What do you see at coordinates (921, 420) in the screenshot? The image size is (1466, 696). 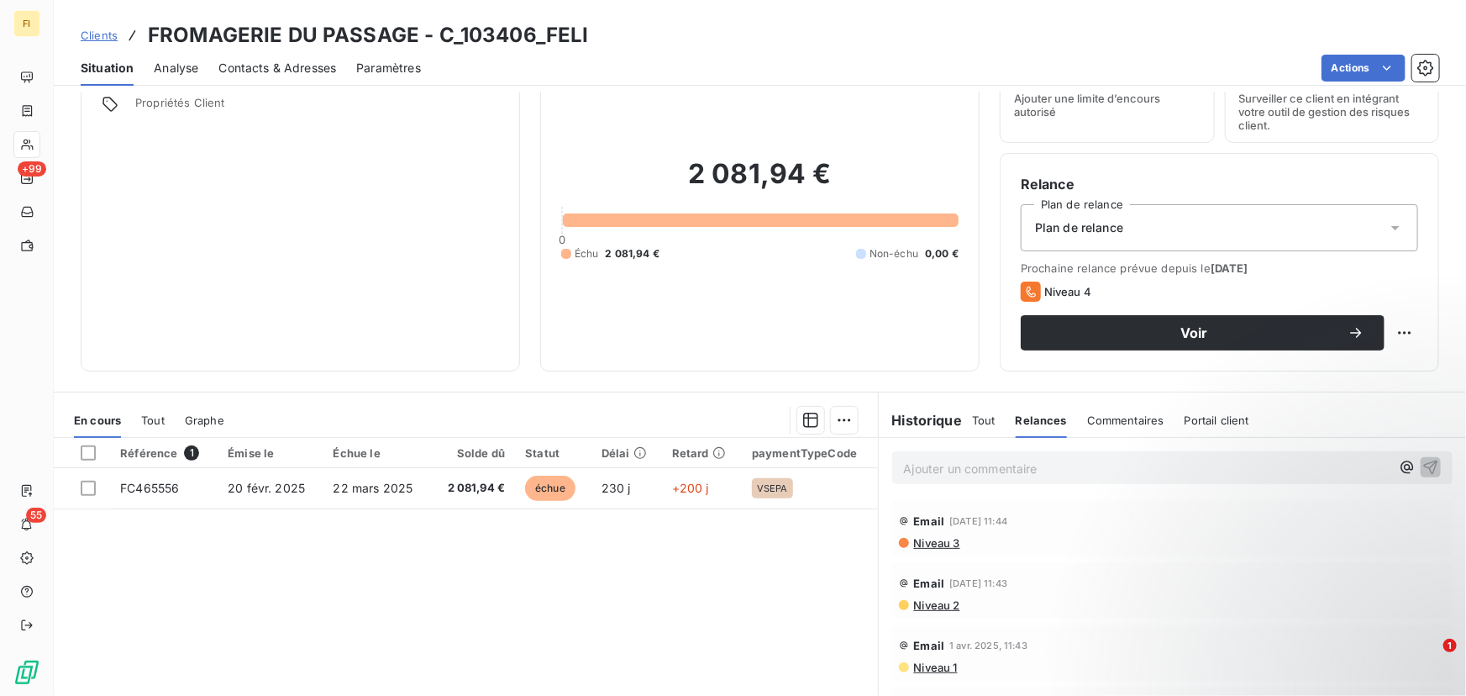 I see `h6: Historique` at bounding box center [921, 420].